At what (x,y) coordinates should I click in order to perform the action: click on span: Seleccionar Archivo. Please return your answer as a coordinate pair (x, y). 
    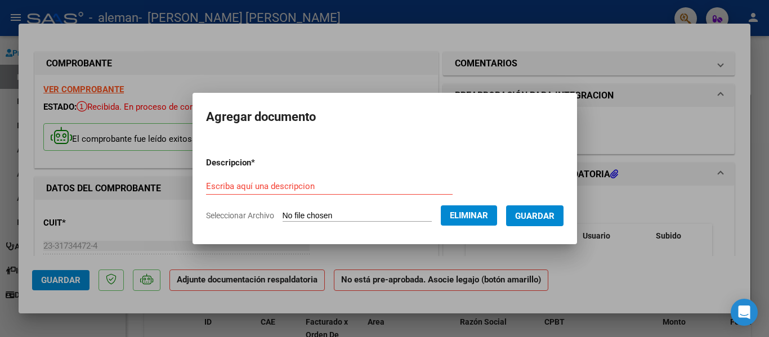
    Looking at the image, I should click on (240, 216).